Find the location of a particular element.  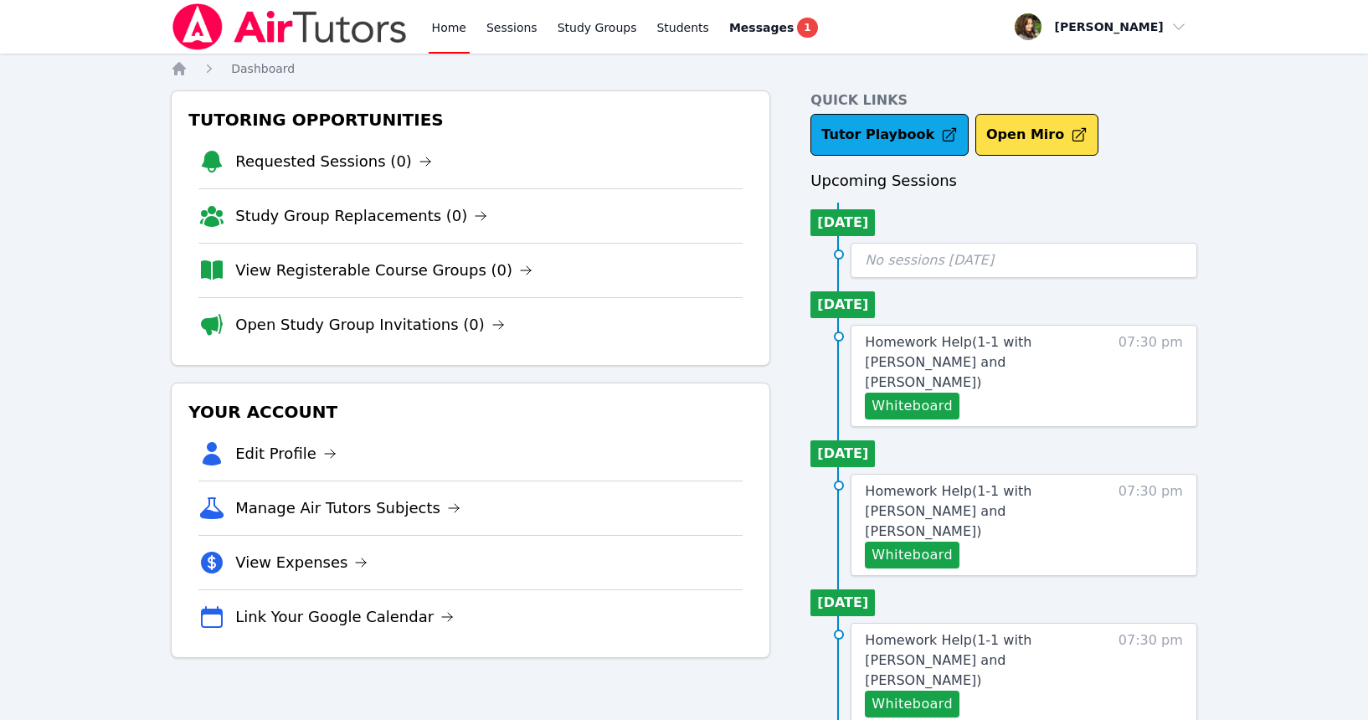

nav: Breadcrumb is located at coordinates (684, 69).